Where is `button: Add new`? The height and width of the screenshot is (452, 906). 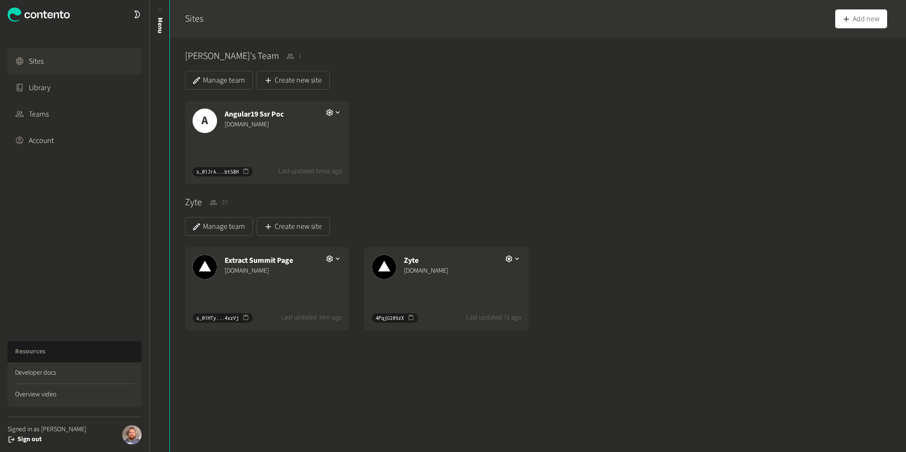
button: Add new is located at coordinates (862, 19).